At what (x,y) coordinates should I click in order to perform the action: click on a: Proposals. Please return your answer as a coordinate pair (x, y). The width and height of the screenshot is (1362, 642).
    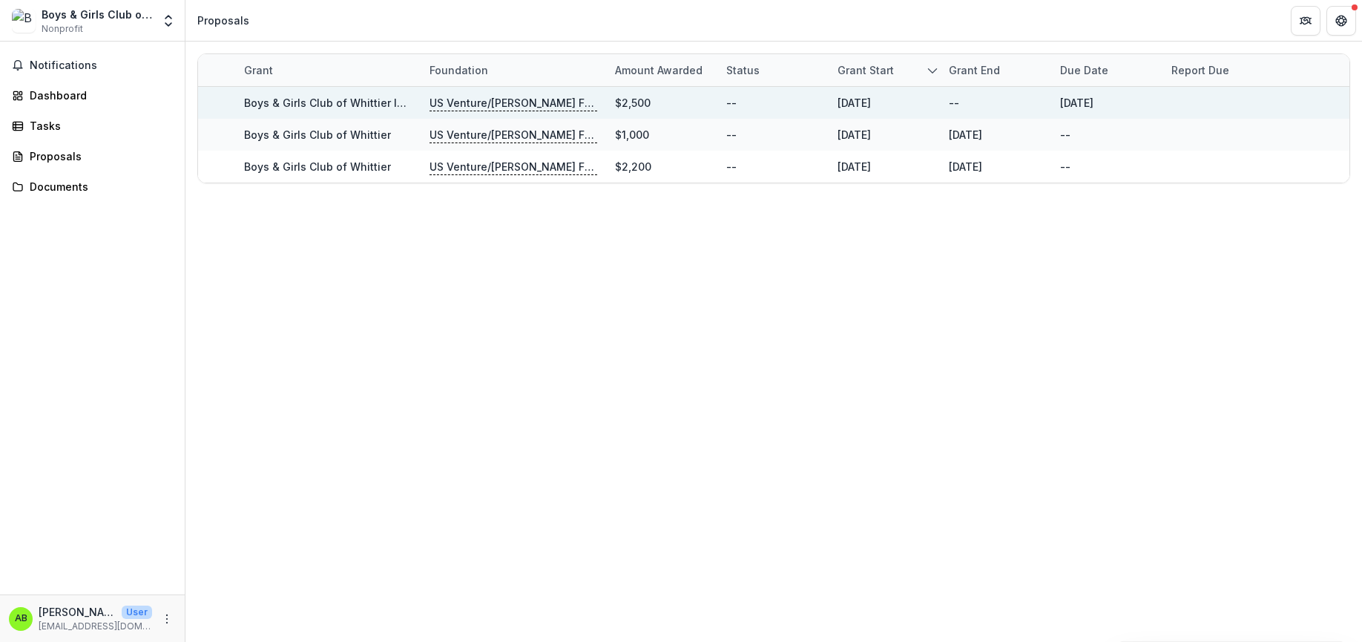
    Looking at the image, I should click on (92, 156).